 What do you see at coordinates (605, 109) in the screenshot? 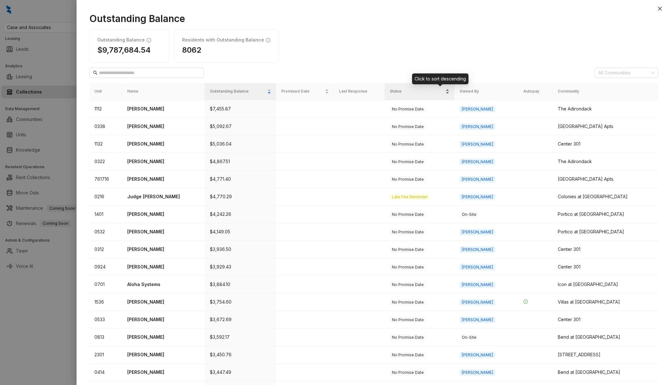
I see `div: The Adirondack` at bounding box center [605, 109].